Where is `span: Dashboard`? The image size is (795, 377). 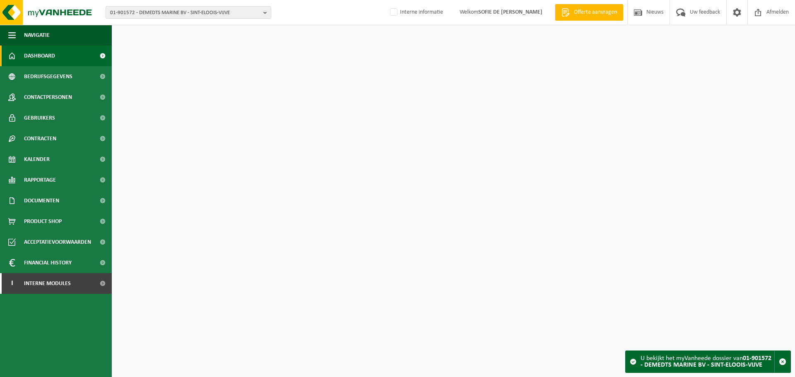 span: Dashboard is located at coordinates (39, 56).